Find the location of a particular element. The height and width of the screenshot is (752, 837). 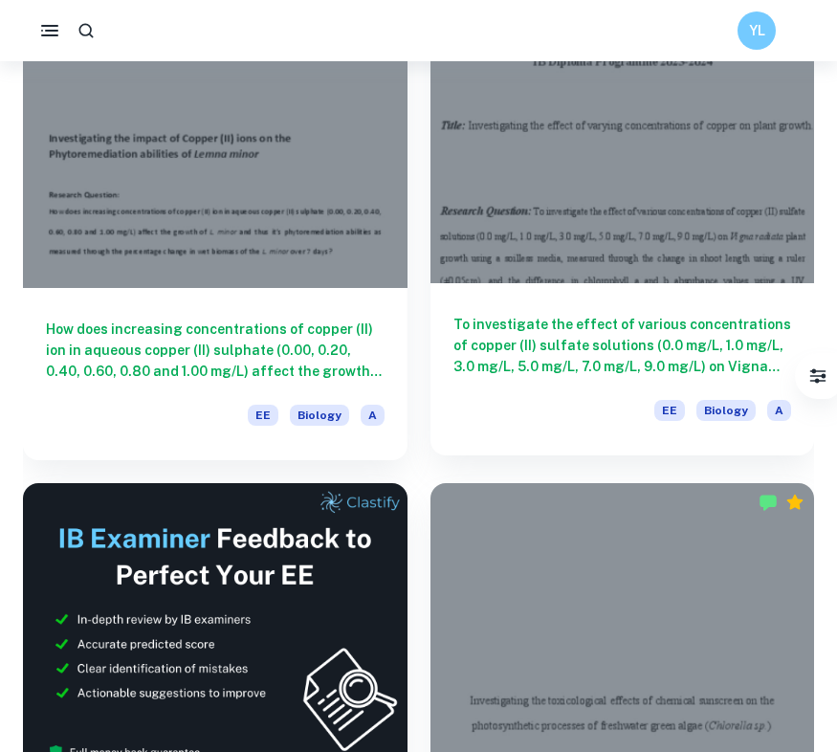

button: Filter is located at coordinates (818, 376).